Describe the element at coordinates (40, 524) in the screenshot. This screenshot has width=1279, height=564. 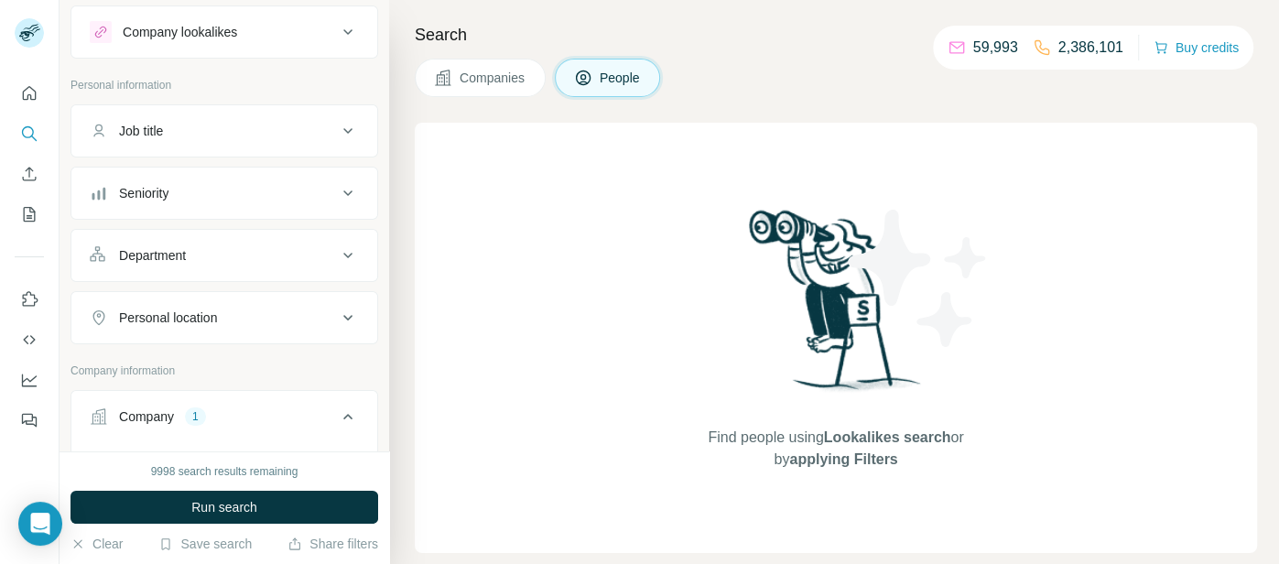
I see `div: Open Intercom Messenger` at that location.